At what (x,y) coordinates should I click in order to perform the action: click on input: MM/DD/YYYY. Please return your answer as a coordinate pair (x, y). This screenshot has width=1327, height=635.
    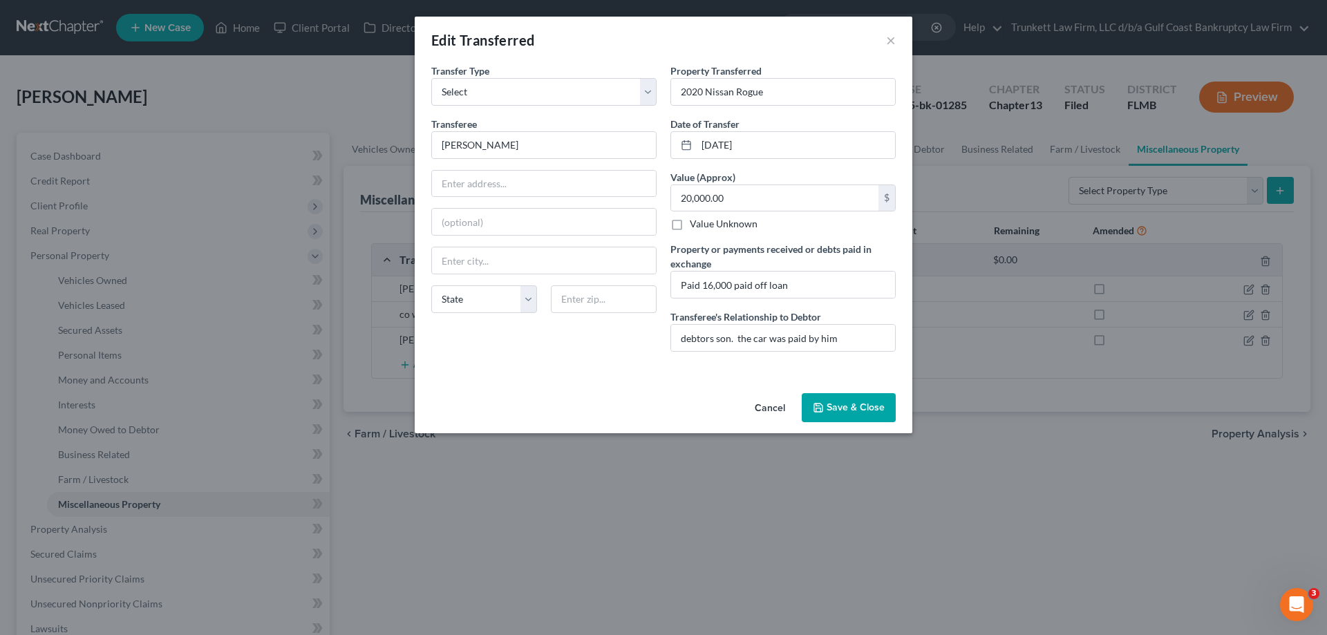
    Looking at the image, I should click on (795, 145).